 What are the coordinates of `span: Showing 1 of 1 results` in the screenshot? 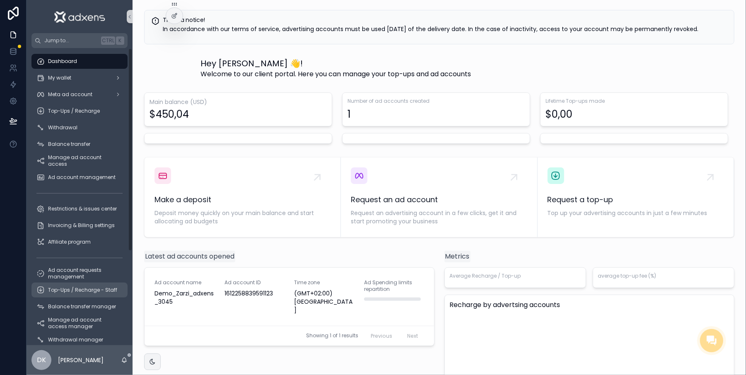 It's located at (332, 335).